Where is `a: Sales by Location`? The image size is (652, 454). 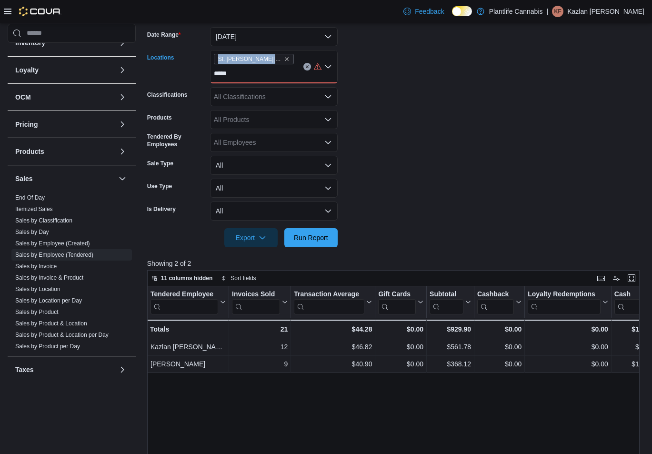 a: Sales by Location is located at coordinates (38, 289).